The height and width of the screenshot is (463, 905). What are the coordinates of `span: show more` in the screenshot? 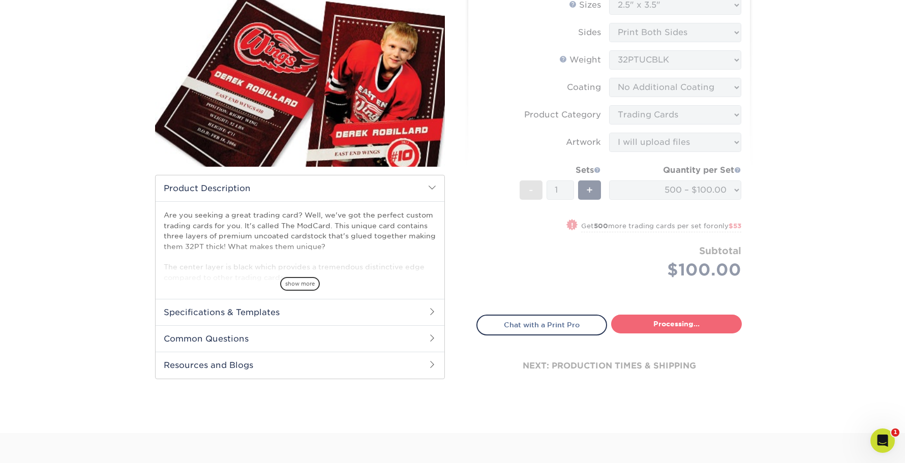 It's located at (300, 284).